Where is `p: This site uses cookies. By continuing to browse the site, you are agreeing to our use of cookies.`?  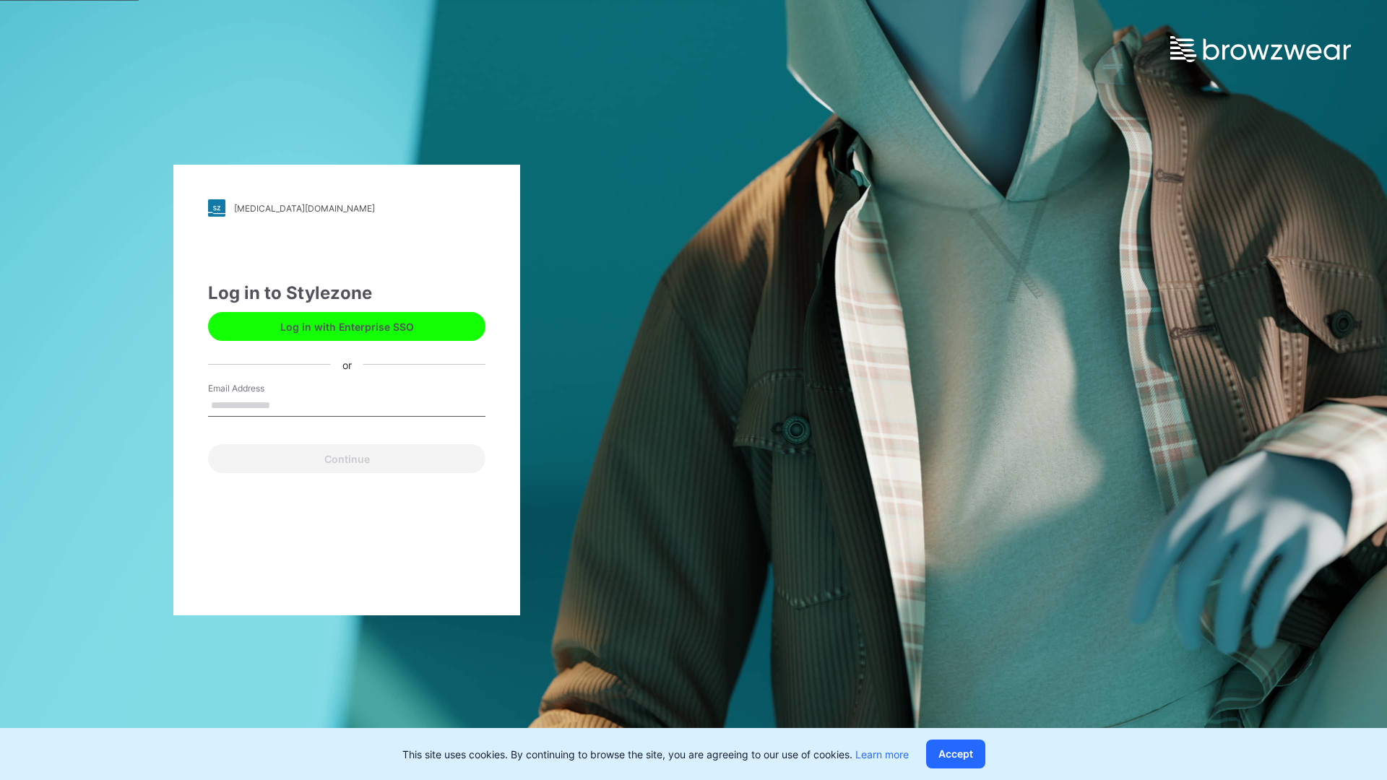
p: This site uses cookies. By continuing to browse the site, you are agreeing to our use of cookies. is located at coordinates (655, 754).